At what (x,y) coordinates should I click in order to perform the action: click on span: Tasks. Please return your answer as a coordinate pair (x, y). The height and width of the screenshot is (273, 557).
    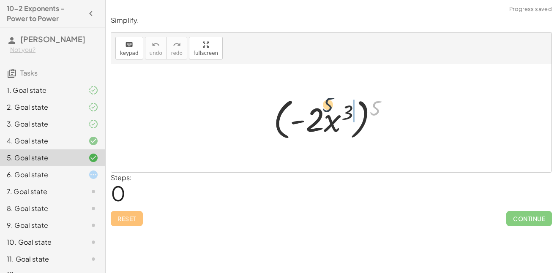
    Looking at the image, I should click on (29, 73).